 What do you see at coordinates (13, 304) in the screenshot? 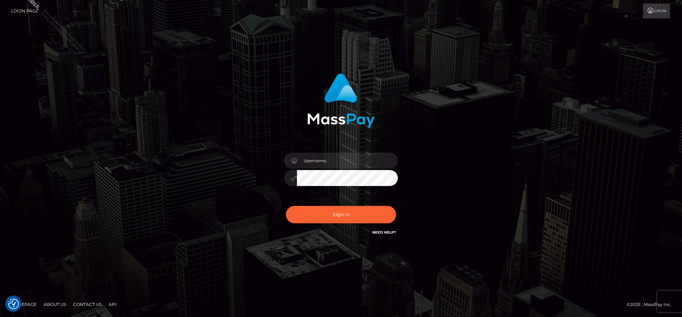
I see `img: Revisit consent button` at bounding box center [13, 304].